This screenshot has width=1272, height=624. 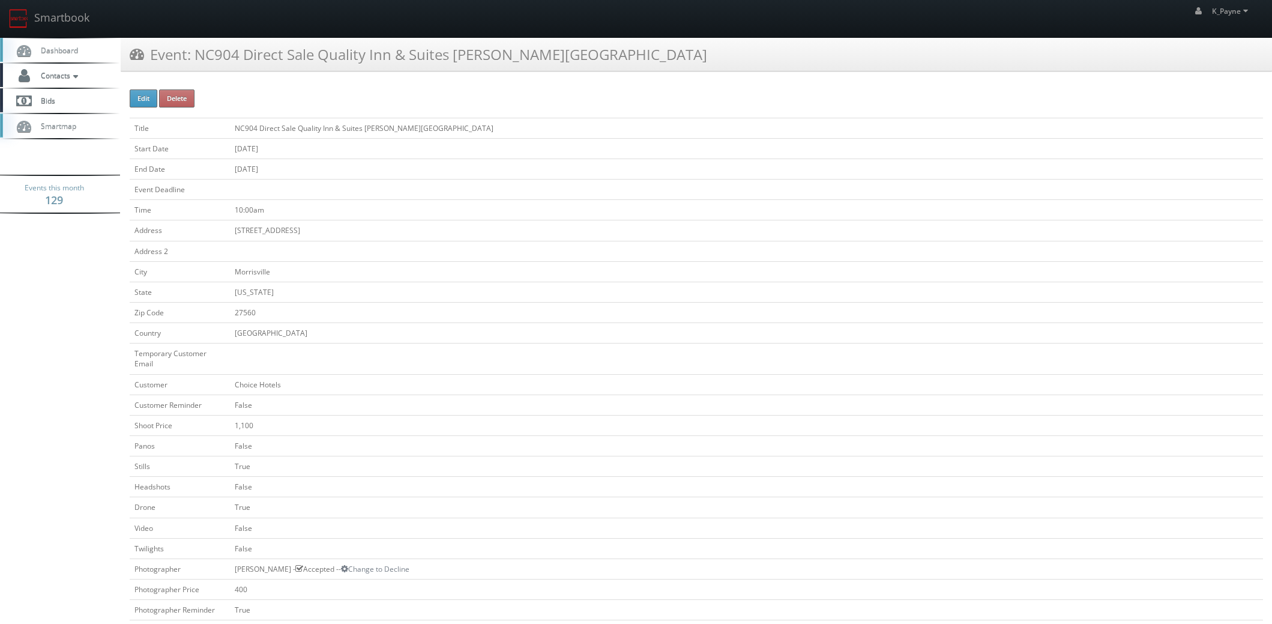 What do you see at coordinates (746, 312) in the screenshot?
I see `td: 27560` at bounding box center [746, 312].